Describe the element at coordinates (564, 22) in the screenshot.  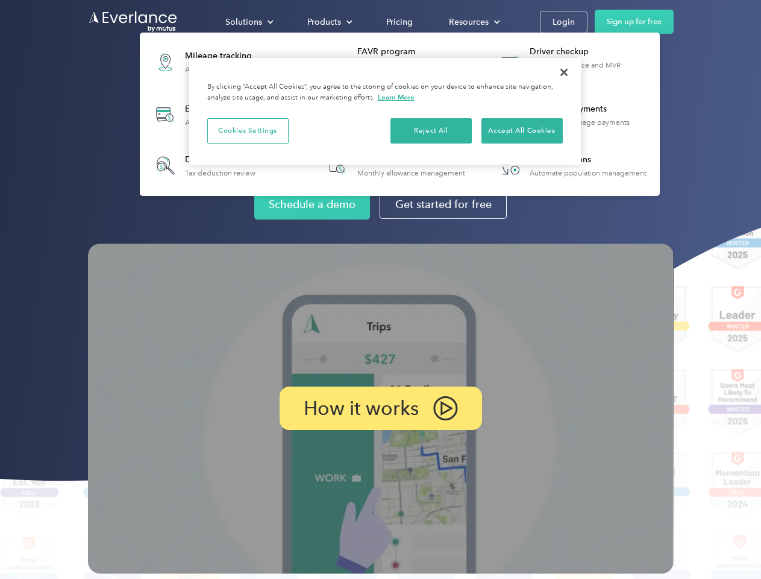
I see `div: Login` at that location.